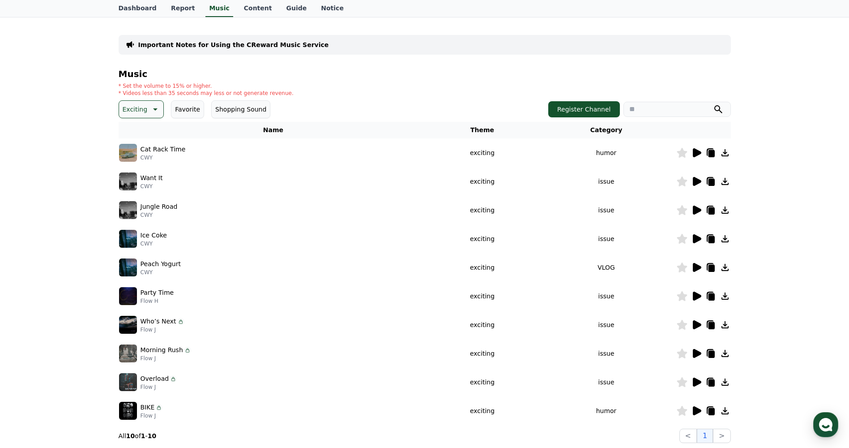  What do you see at coordinates (206, 93) in the screenshot?
I see `p: * Videos less than 35 seconds may less or not generate revenue.` at bounding box center [206, 93].